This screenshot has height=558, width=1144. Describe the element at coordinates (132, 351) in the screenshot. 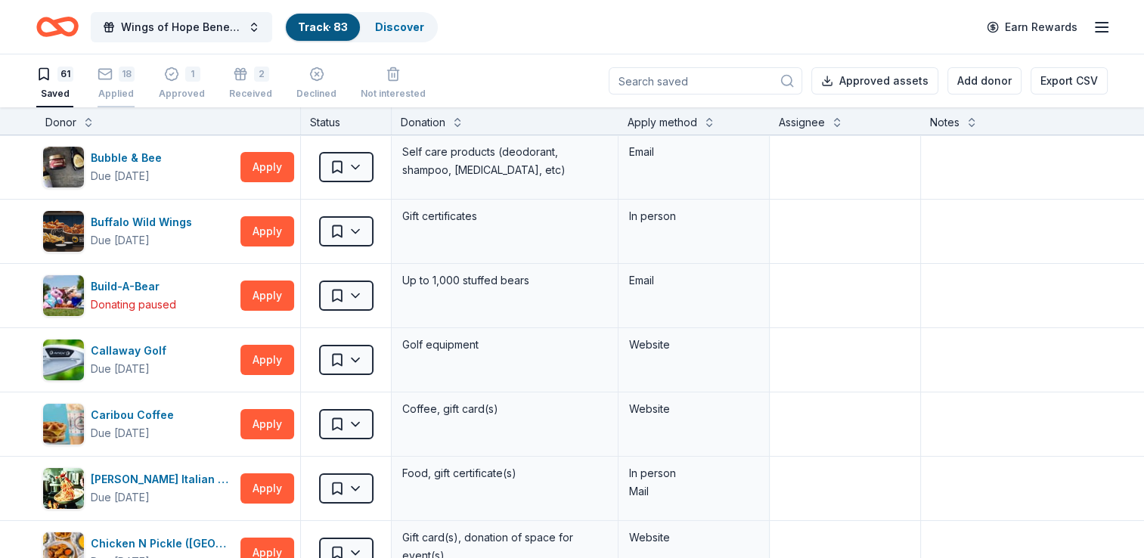

I see `div: Callaway Golf` at that location.